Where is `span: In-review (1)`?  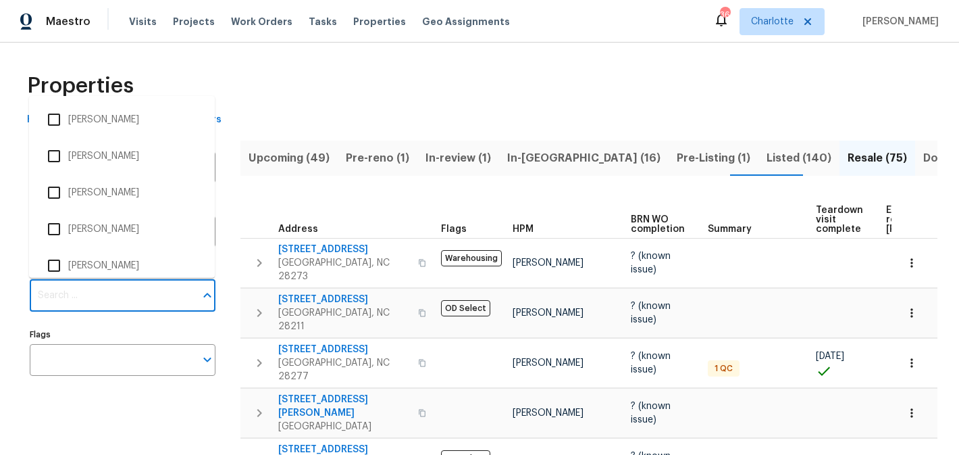 span: In-review (1) is located at coordinates (458, 158).